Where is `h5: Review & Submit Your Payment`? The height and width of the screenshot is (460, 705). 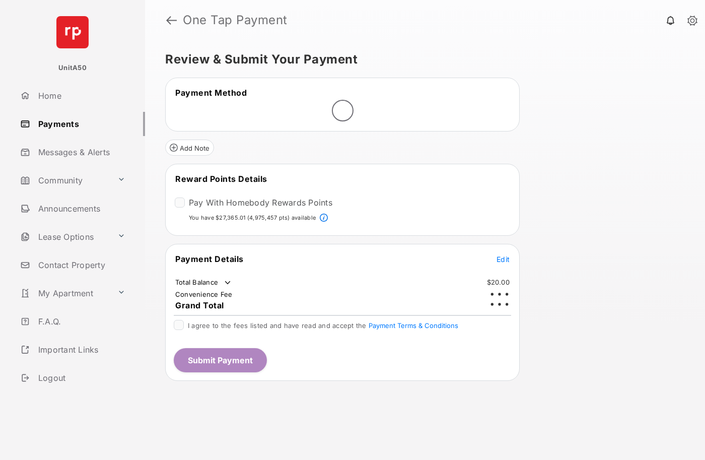
h5: Review & Submit Your Payment is located at coordinates (421, 59).